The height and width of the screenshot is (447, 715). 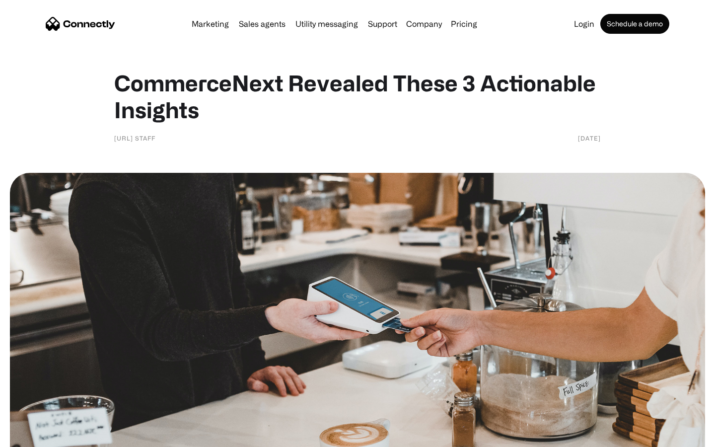 What do you see at coordinates (262, 24) in the screenshot?
I see `a: Sales agents` at bounding box center [262, 24].